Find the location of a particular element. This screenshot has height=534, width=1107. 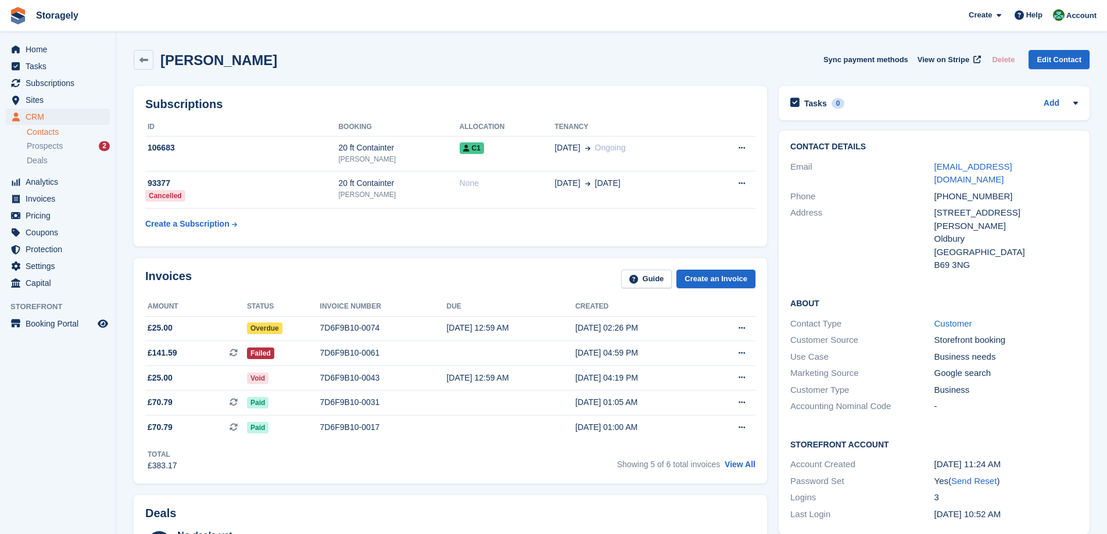

th: ID is located at coordinates (242, 127).